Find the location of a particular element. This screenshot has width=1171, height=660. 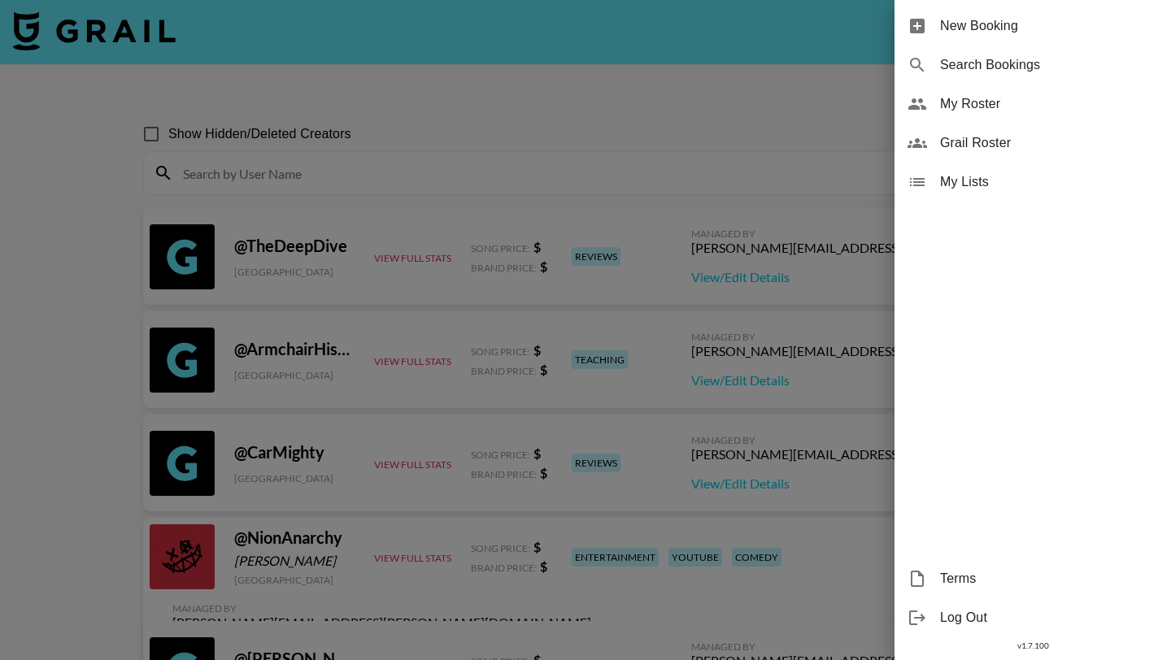

div: New Booking is located at coordinates (1033, 26).